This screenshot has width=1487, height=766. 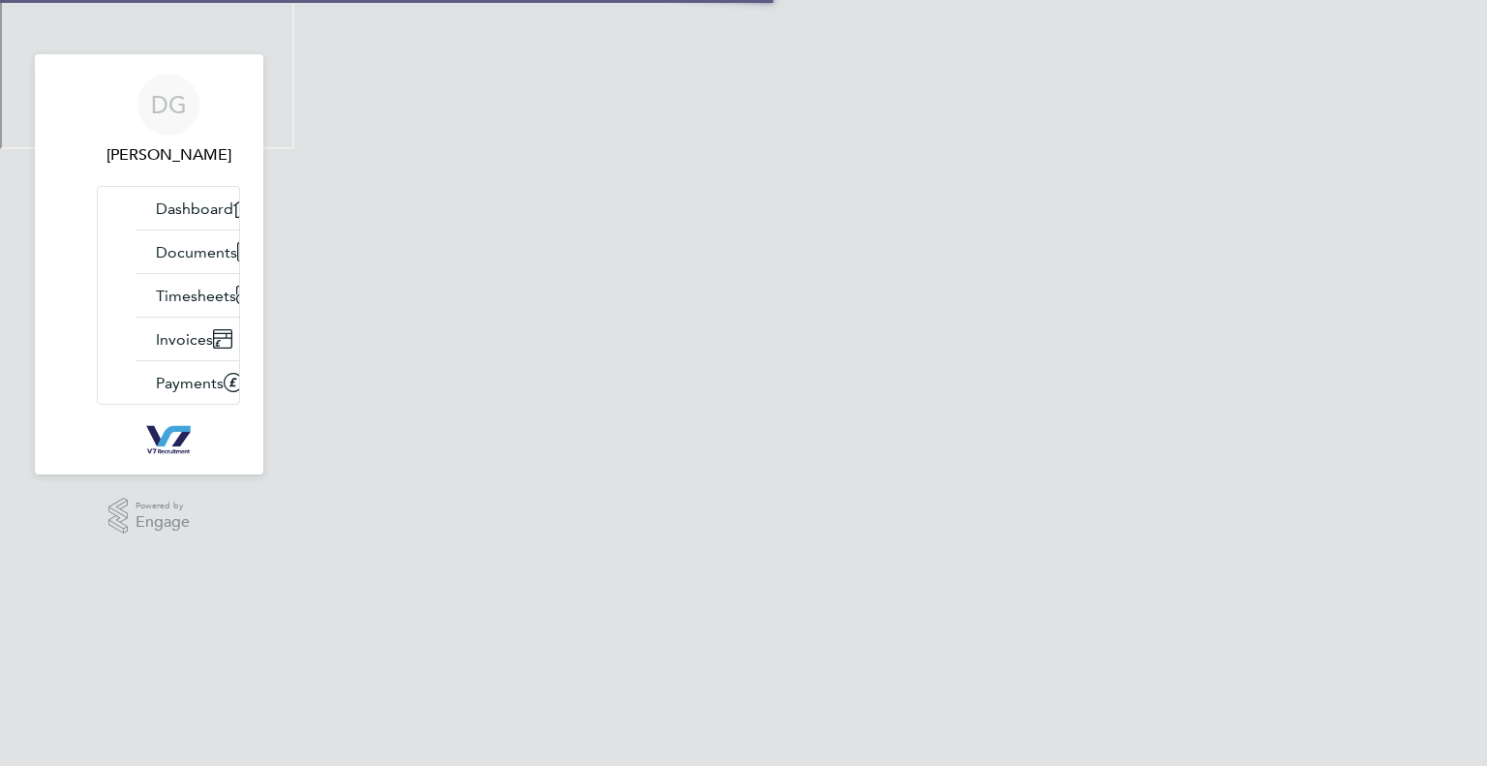 What do you see at coordinates (168, 440) in the screenshot?
I see `img: v7recruitment-logo-retina.png` at bounding box center [168, 440].